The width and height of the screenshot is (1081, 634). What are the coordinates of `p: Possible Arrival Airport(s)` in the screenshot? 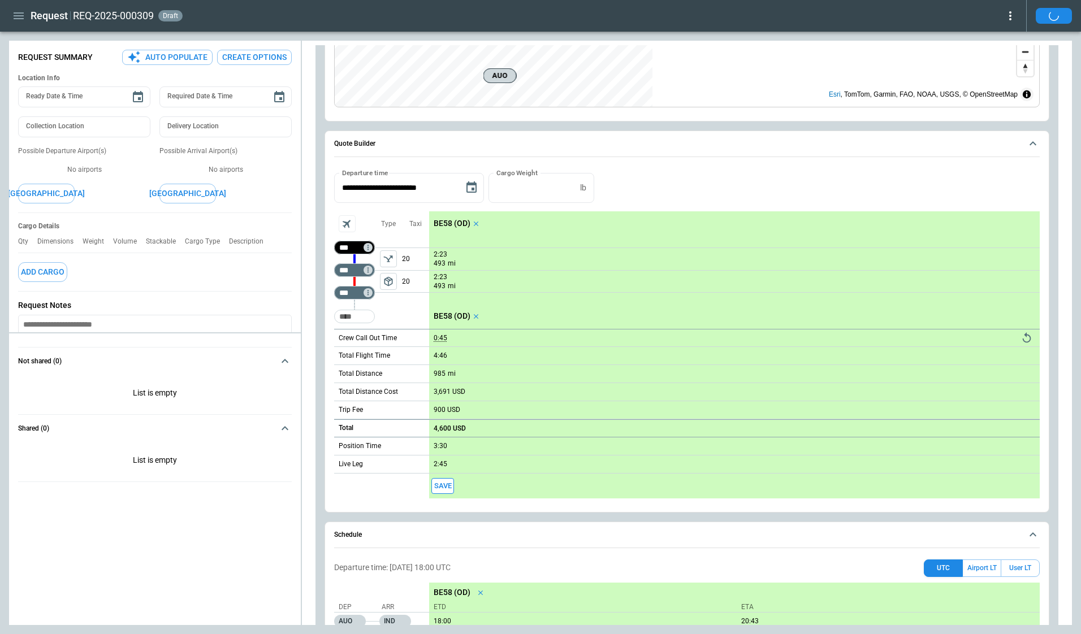 It's located at (226, 151).